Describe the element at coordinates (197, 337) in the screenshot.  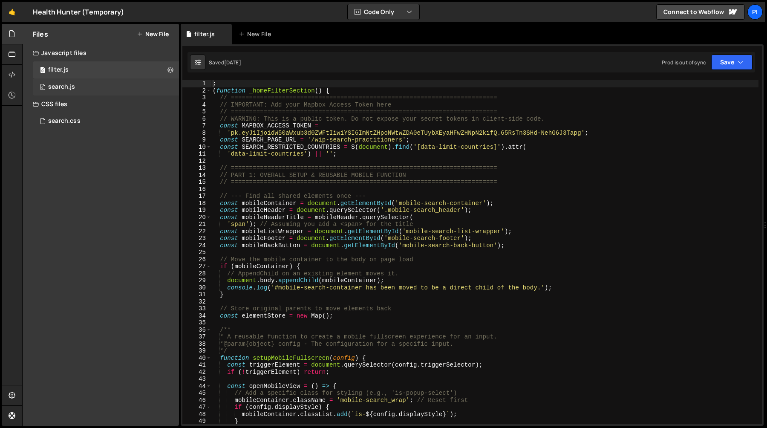
I see `div: 37` at that location.